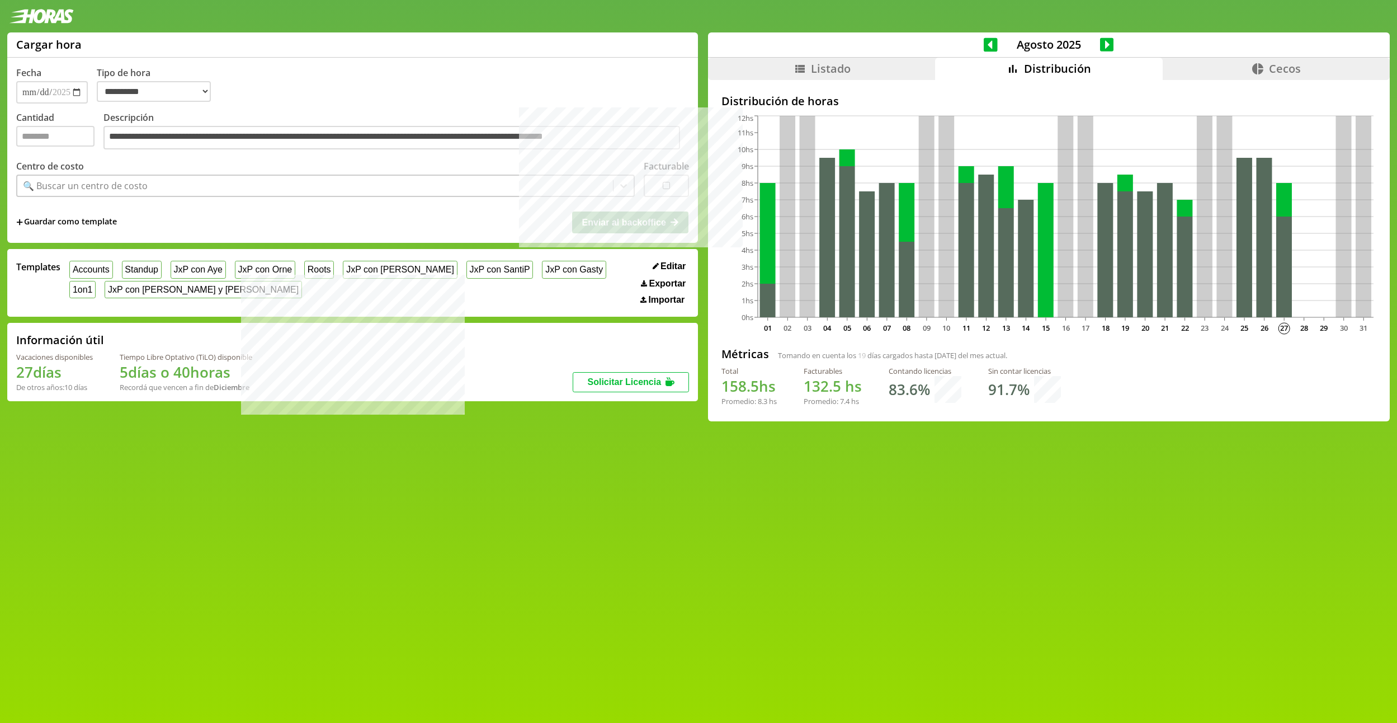 The image size is (1397, 723). Describe the element at coordinates (41, 16) in the screenshot. I see `img: logotipo` at that location.